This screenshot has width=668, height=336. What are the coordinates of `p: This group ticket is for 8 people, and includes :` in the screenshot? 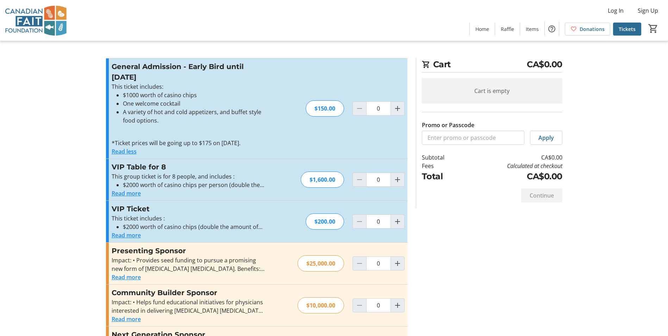 It's located at (188, 176).